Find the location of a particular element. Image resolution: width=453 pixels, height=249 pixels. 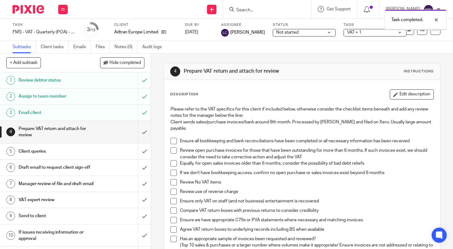

h1: VAT expert review is located at coordinates (56, 200).